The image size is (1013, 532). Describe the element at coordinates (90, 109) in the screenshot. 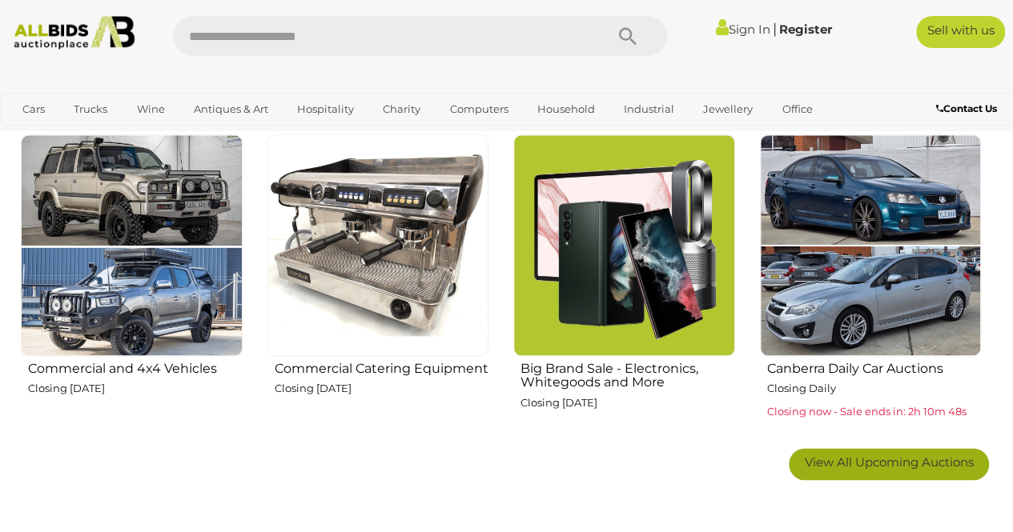

I see `a: Trucks` at that location.